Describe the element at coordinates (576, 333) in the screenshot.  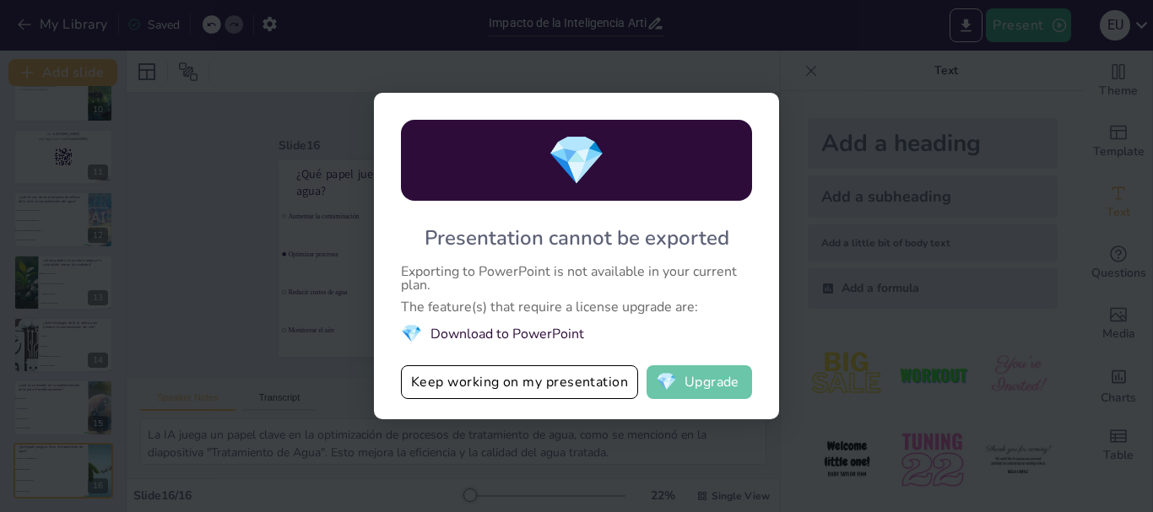
I see `li: Download to PowerPoint` at that location.